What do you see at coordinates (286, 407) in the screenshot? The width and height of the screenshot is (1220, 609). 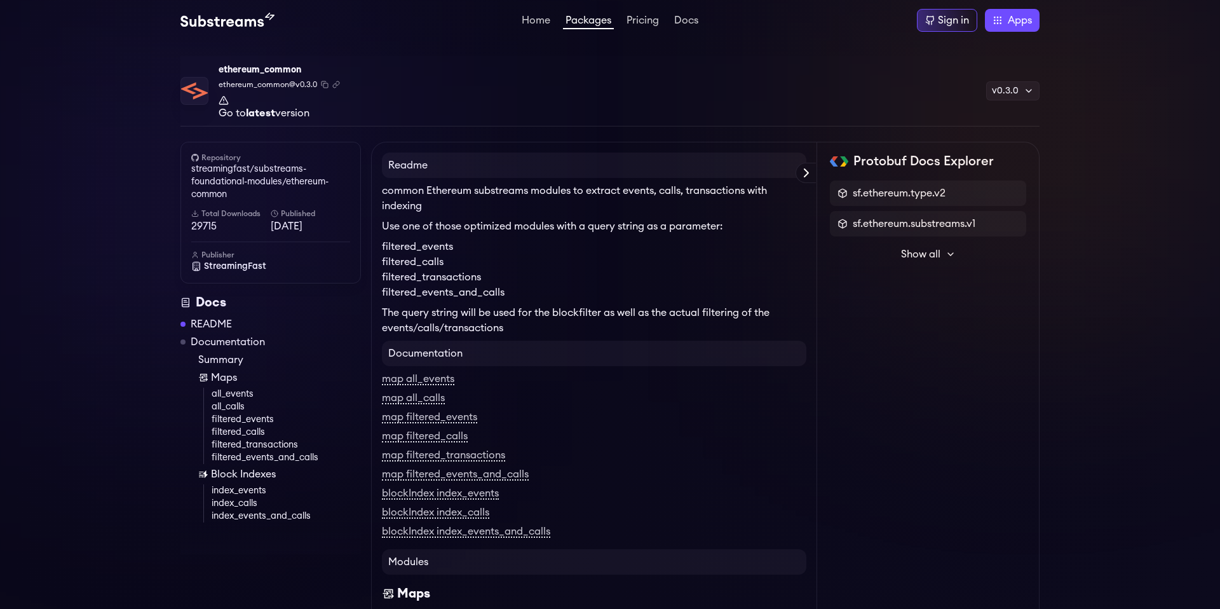 I see `a: all_calls` at bounding box center [286, 407].